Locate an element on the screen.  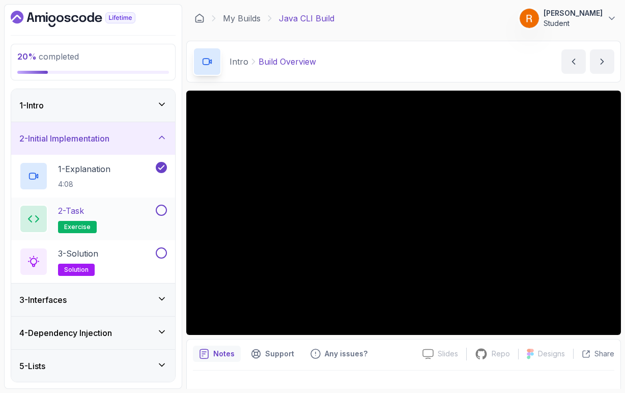
p: Share is located at coordinates (604, 354).